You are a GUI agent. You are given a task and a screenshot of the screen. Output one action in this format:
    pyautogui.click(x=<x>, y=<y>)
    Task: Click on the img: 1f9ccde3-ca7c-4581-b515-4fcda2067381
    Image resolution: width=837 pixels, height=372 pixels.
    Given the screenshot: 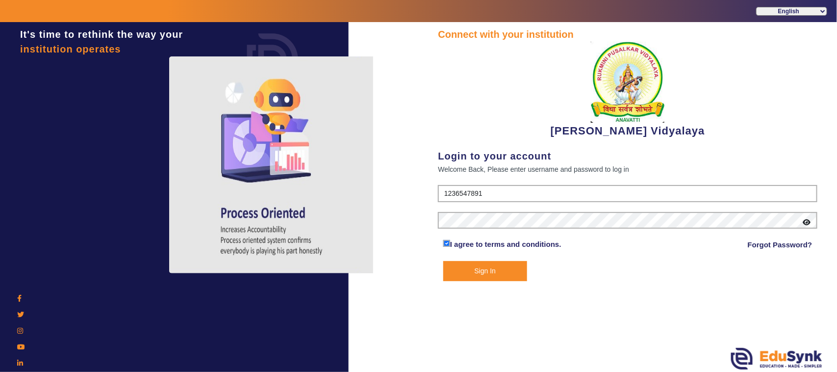 What is the action you would take?
    pyautogui.click(x=628, y=82)
    